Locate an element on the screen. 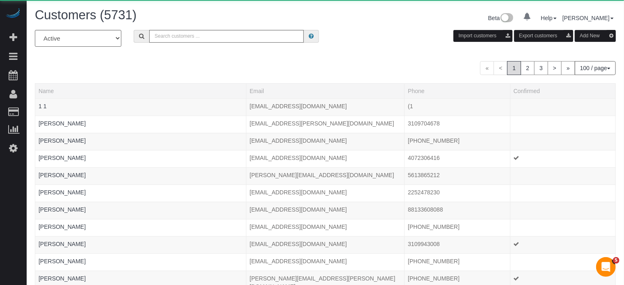 This screenshot has width=624, height=285. button: Import customers is located at coordinates (483, 36).